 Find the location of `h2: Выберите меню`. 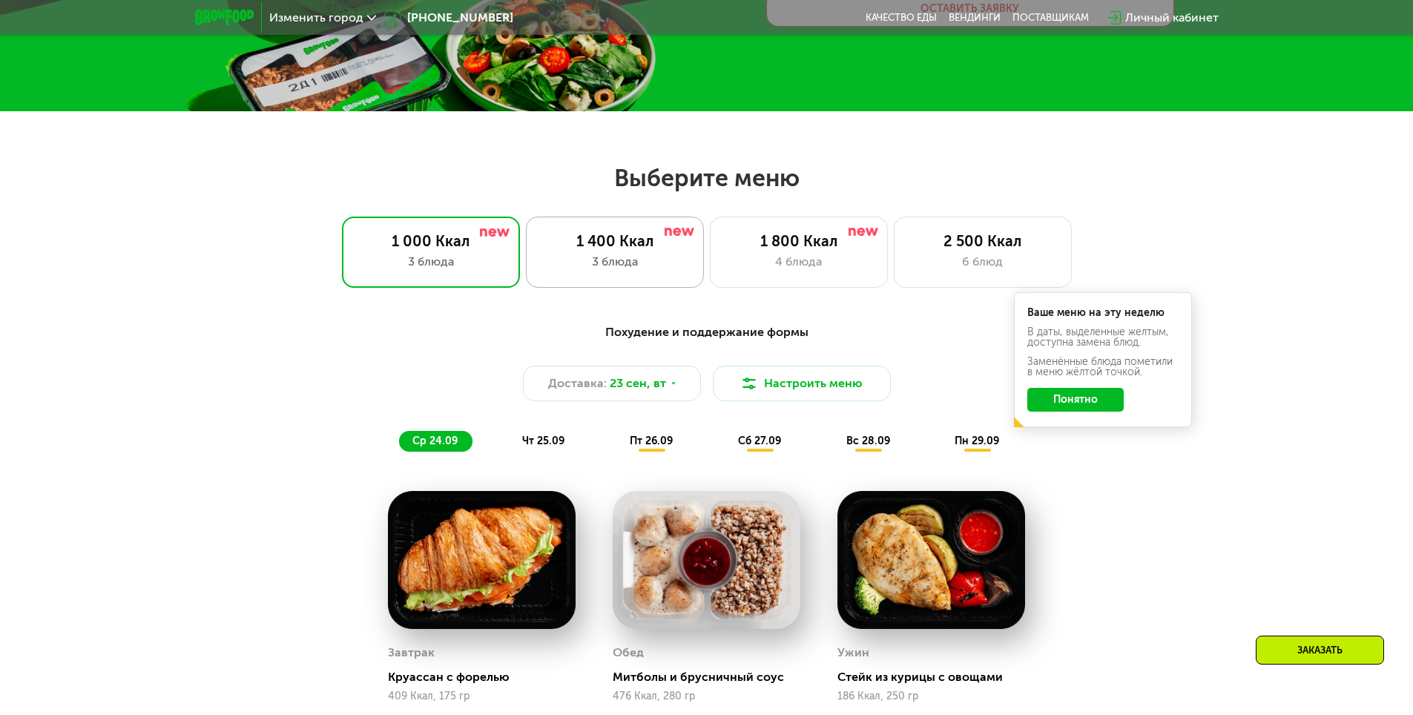

h2: Выберите меню is located at coordinates (706, 178).